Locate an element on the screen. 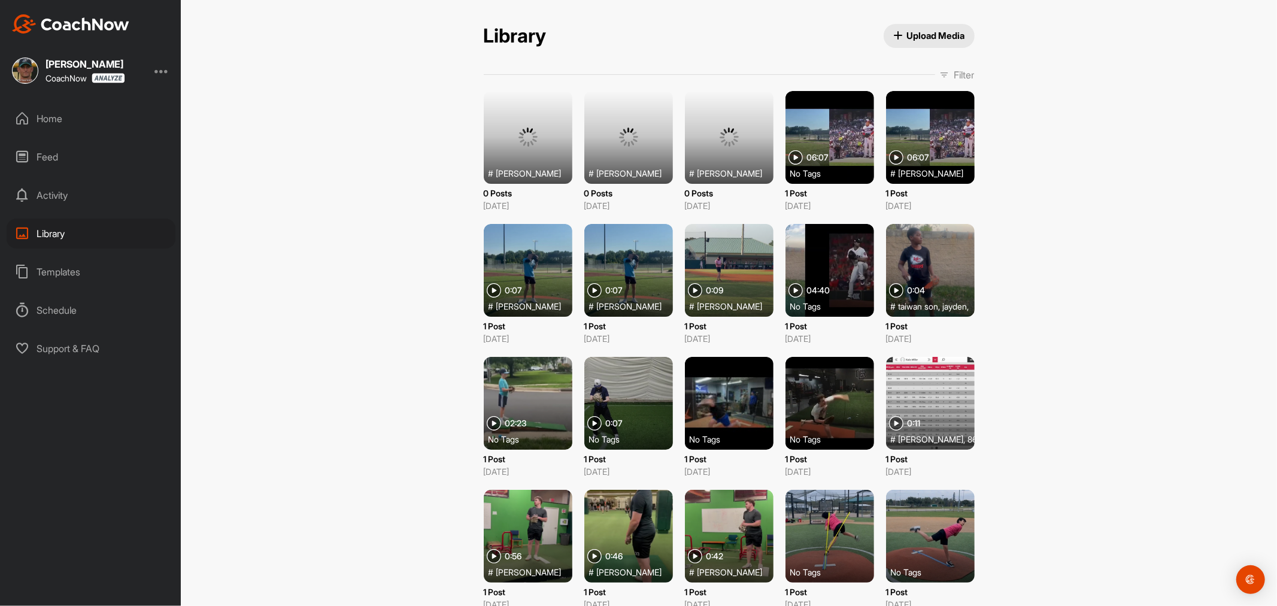  div: Schedule is located at coordinates (91, 310).